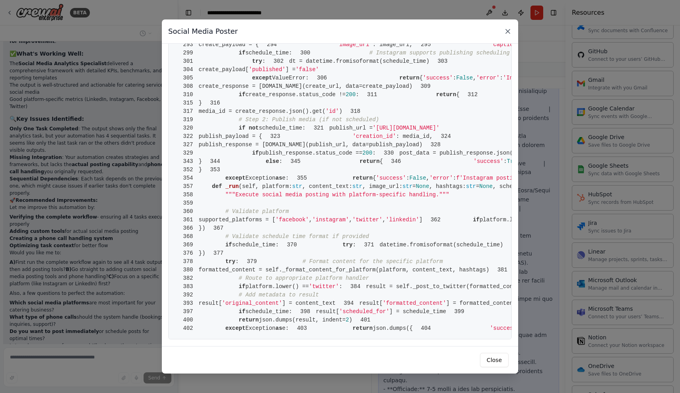 This screenshot has height=393, width=680. What do you see at coordinates (519, 186) in the screenshot?
I see `span: , schedule_time:` at bounding box center [519, 186].